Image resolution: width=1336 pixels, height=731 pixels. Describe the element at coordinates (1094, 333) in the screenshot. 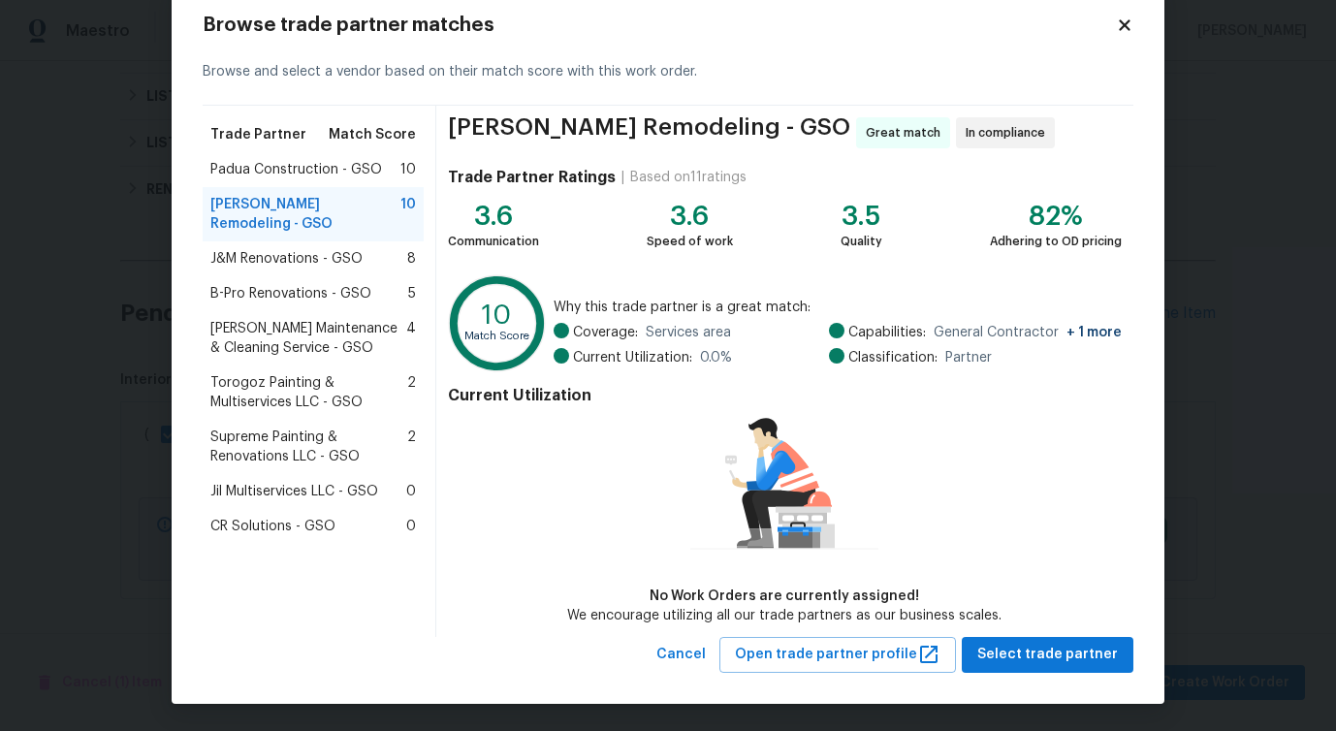

I see `span: + 1 more` at that location.